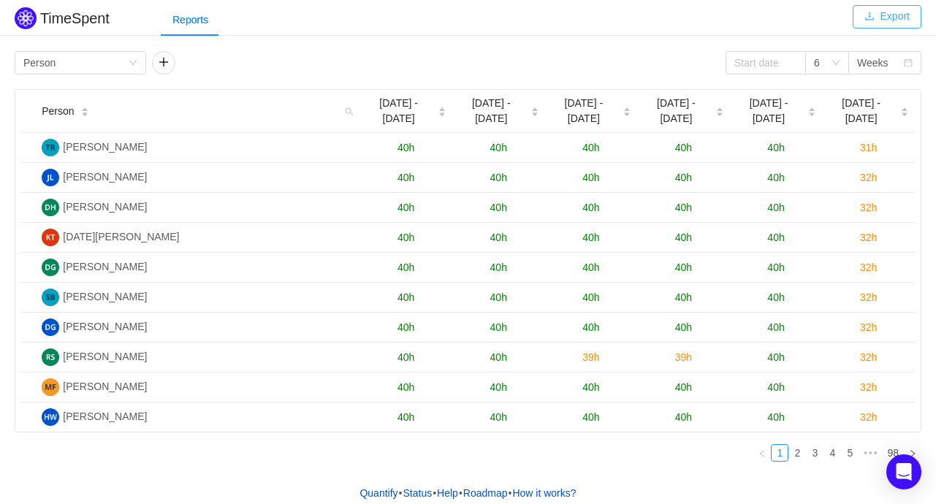  Describe the element at coordinates (817, 63) in the screenshot. I see `div: 6` at that location.